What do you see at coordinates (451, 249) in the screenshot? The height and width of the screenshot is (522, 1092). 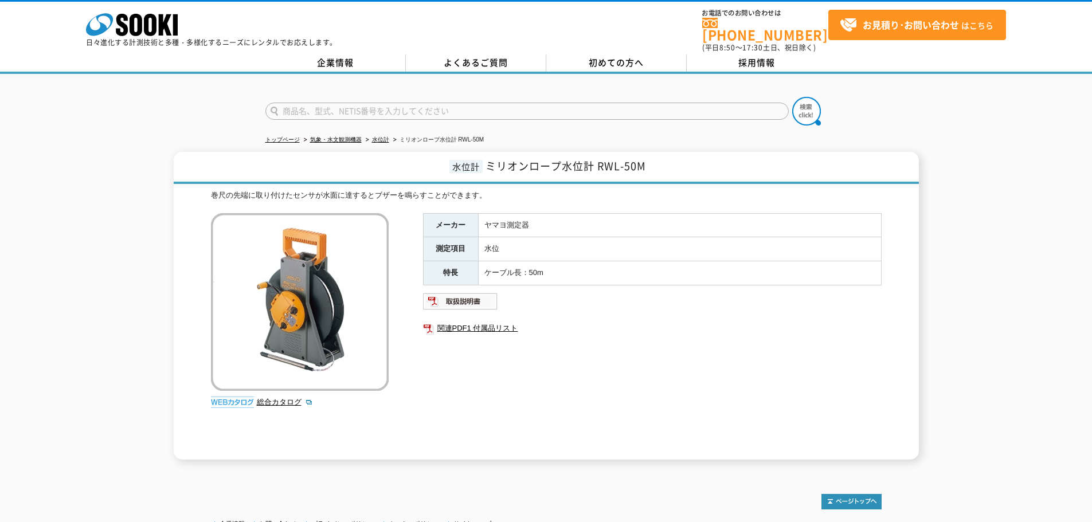 I see `th: 測定項目` at bounding box center [451, 249].